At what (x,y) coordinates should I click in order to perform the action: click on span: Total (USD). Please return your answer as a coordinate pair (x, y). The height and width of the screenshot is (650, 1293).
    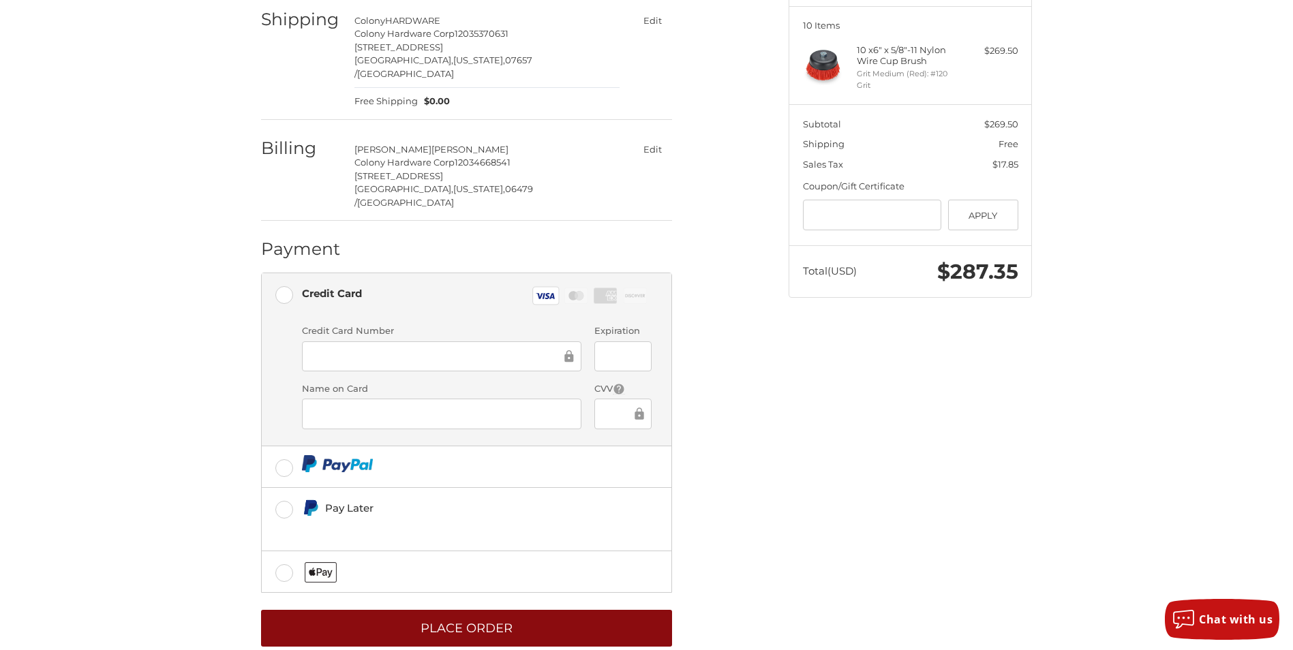
    Looking at the image, I should click on (829, 271).